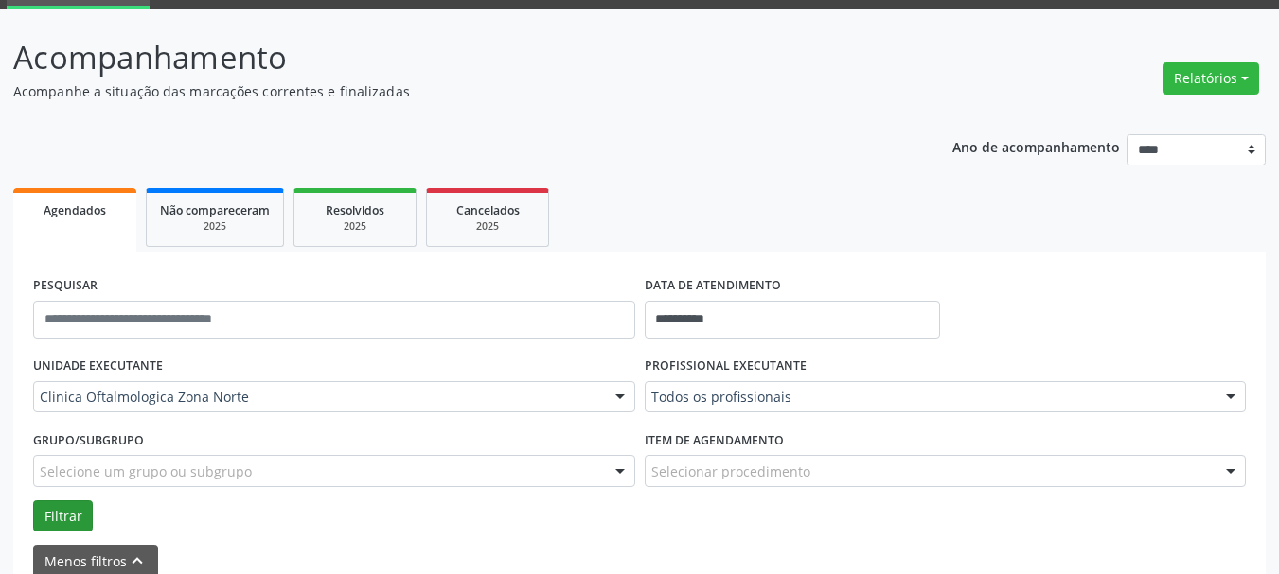 This screenshot has height=574, width=1279. I want to click on i: keyboard_arrow_up, so click(137, 561).